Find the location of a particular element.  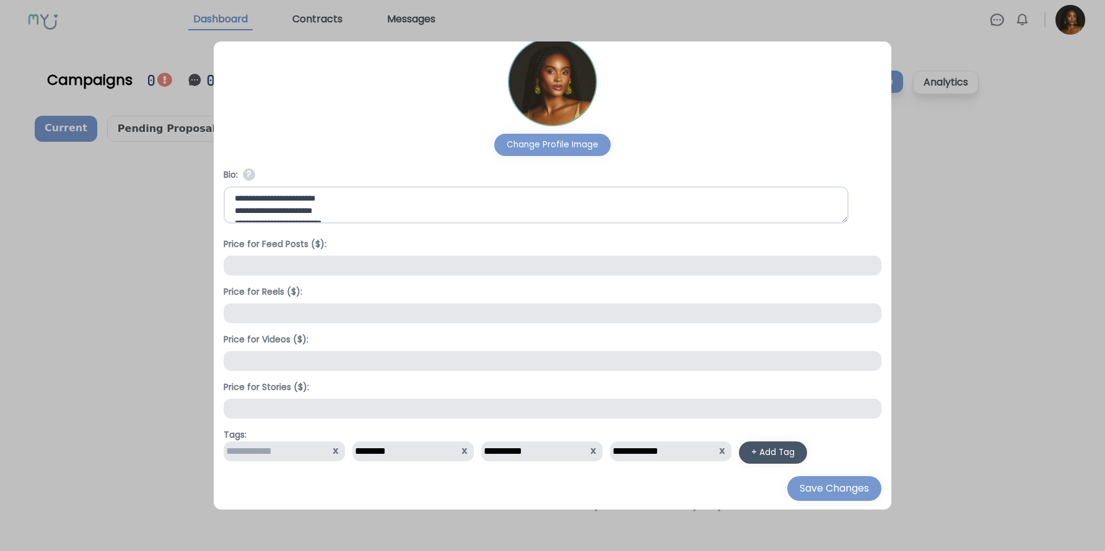

h4: Price for Feed Posts ($): is located at coordinates (552, 244).